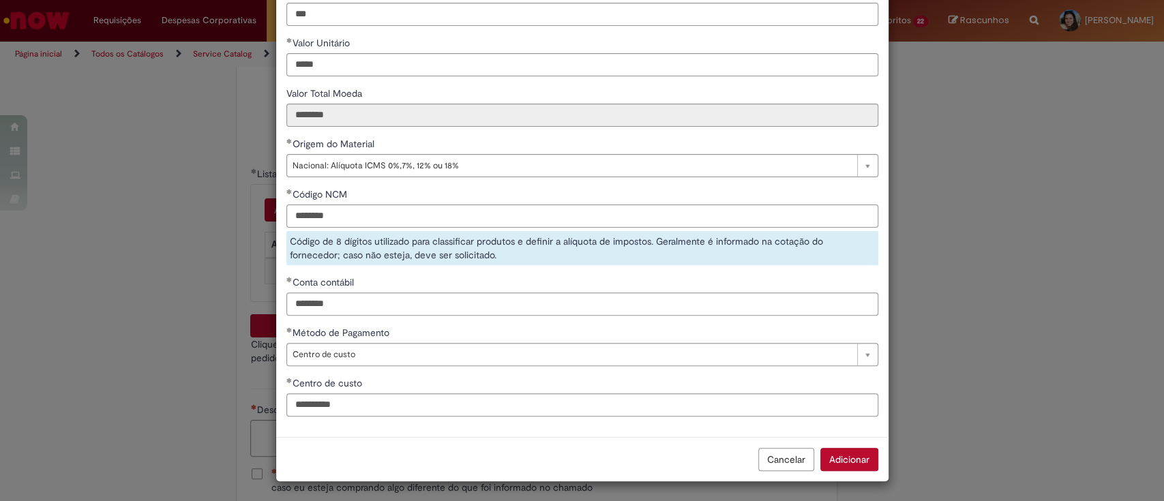 This screenshot has height=501, width=1164. What do you see at coordinates (582, 14) in the screenshot?
I see `input: Quantidade` at bounding box center [582, 14].